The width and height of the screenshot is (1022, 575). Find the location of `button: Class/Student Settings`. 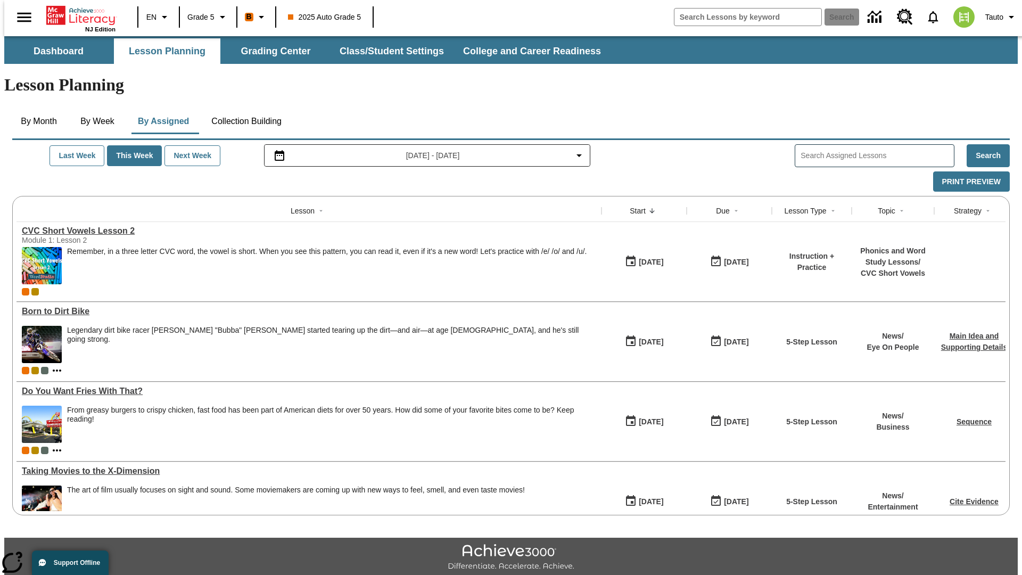

button: Class/Student Settings is located at coordinates (392, 51).